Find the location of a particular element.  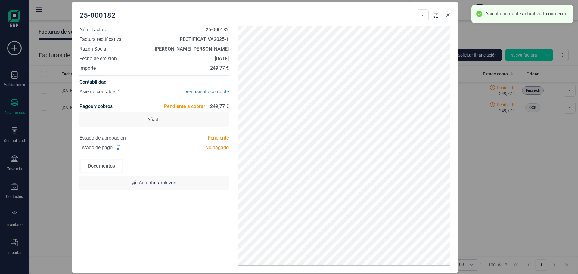

div: Pendiente is located at coordinates (194, 138).